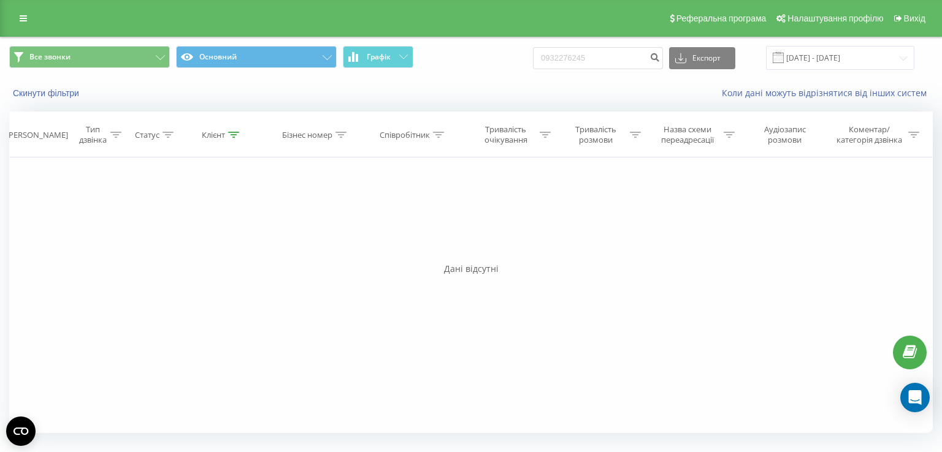 The width and height of the screenshot is (942, 452). What do you see at coordinates (147, 135) in the screenshot?
I see `div: Статус` at bounding box center [147, 135].